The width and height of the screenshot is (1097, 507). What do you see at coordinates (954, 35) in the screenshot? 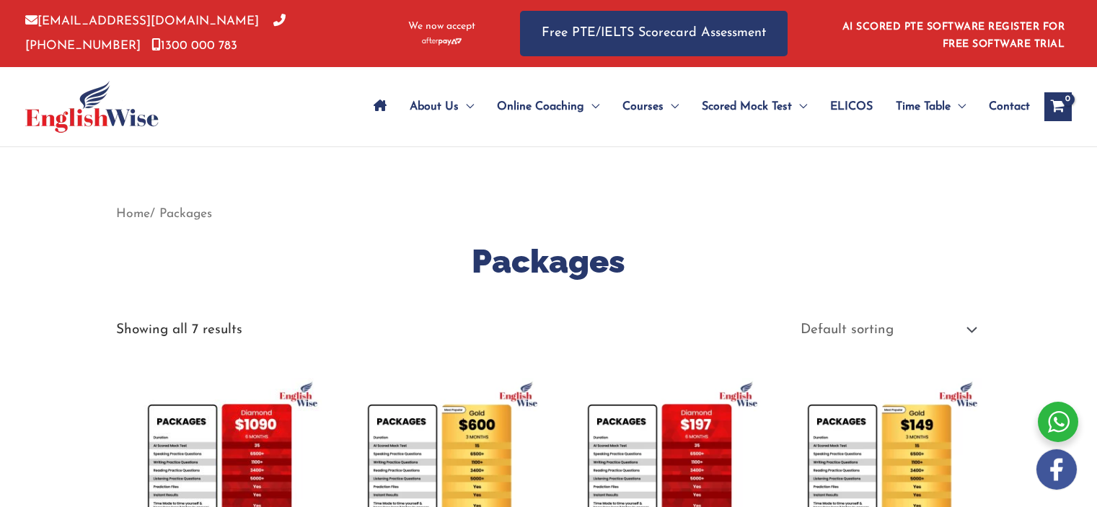
I see `a: AI SCORED PTE SOFTWARE REGISTER FOR FREE SOFTWARE TRIAL` at bounding box center [954, 35].